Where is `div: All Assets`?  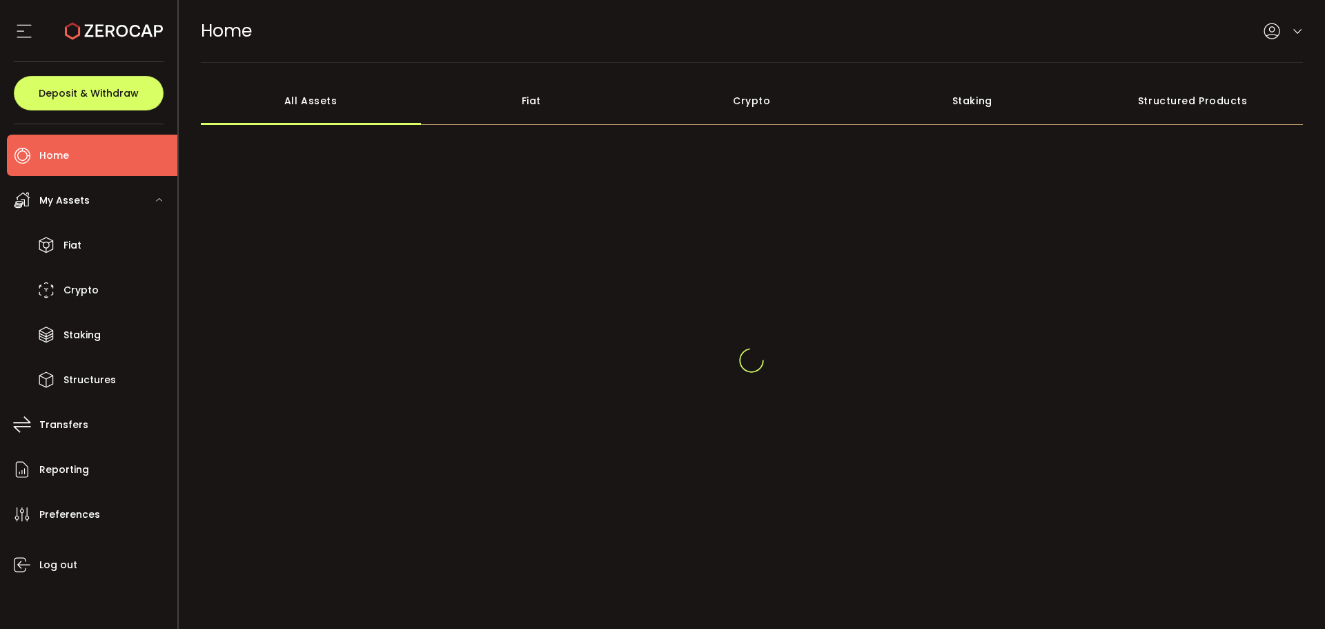 div: All Assets is located at coordinates (311, 101).